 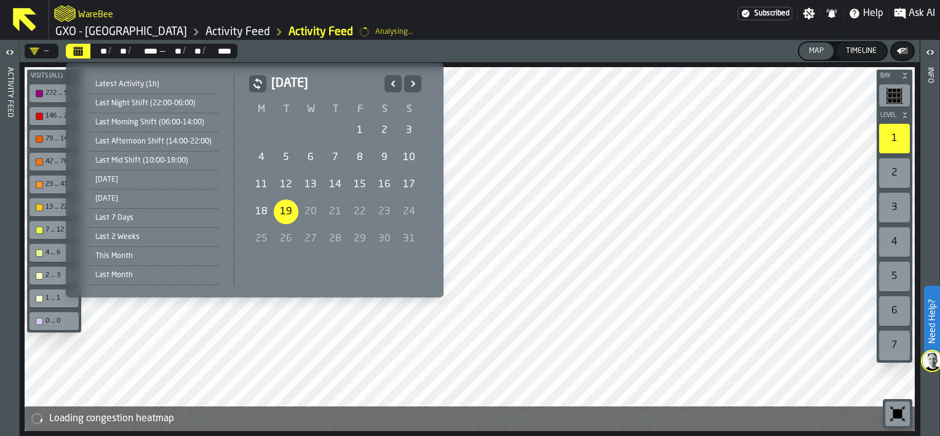 What do you see at coordinates (261, 185) in the screenshot?
I see `div: 11` at bounding box center [261, 185].